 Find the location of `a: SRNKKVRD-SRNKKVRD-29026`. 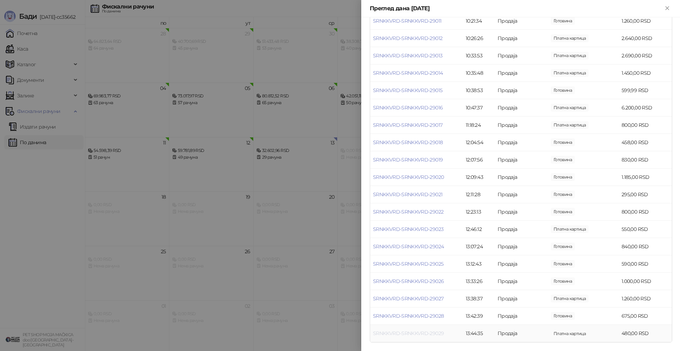

a: SRNKKVRD-SRNKKVRD-29026 is located at coordinates (408, 281).